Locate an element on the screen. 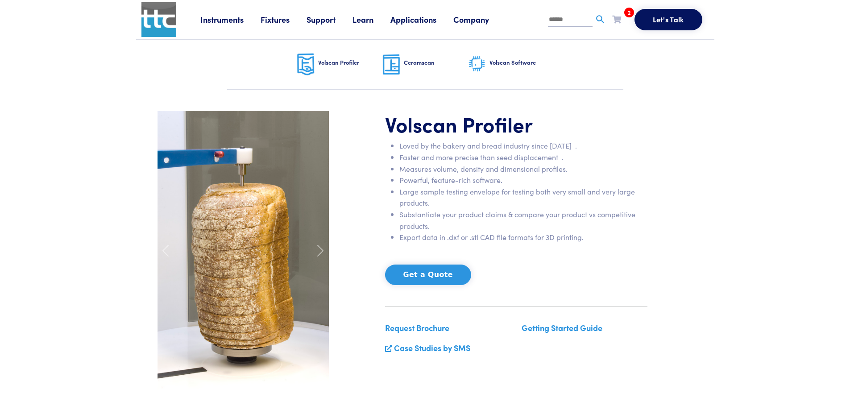  a: Support is located at coordinates (329, 19).